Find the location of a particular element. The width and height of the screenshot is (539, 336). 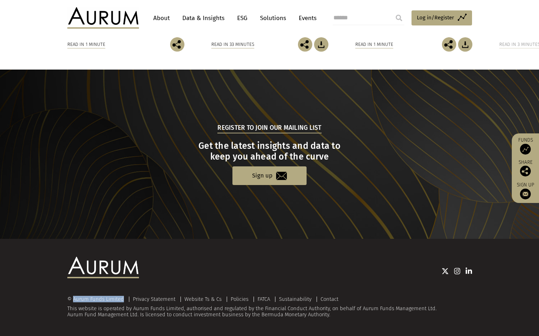

div: This website is operated by Aurum Funds Limited, authorised and regulated by the Financial Conduc... is located at coordinates (270, 307).